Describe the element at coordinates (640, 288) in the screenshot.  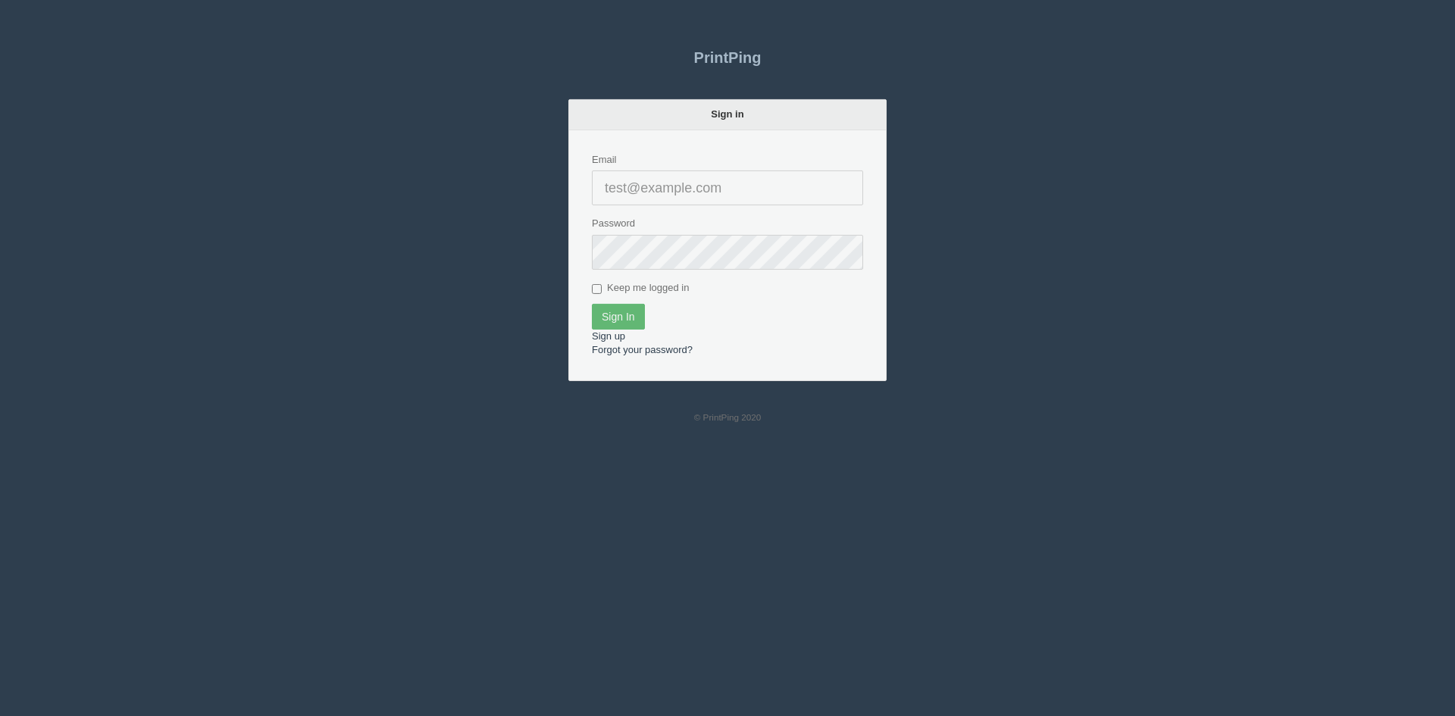
I see `label: Keep me logged in` at that location.